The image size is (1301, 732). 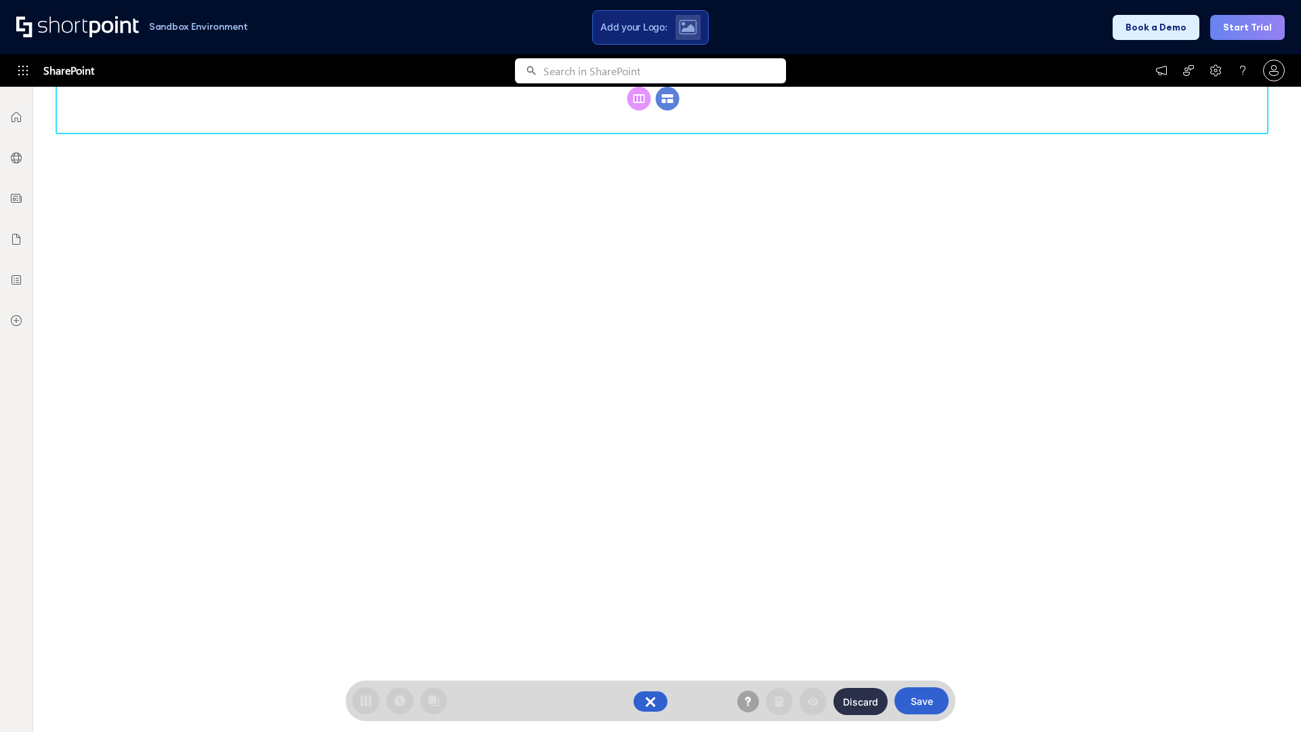 What do you see at coordinates (68, 70) in the screenshot?
I see `span: SharePoint` at bounding box center [68, 70].